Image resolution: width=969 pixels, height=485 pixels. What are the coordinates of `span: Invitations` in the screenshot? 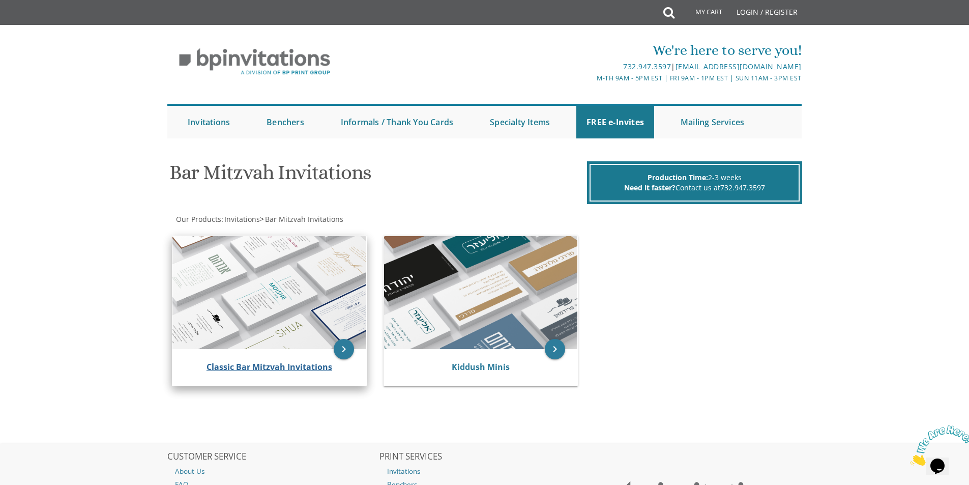 It's located at (242, 219).